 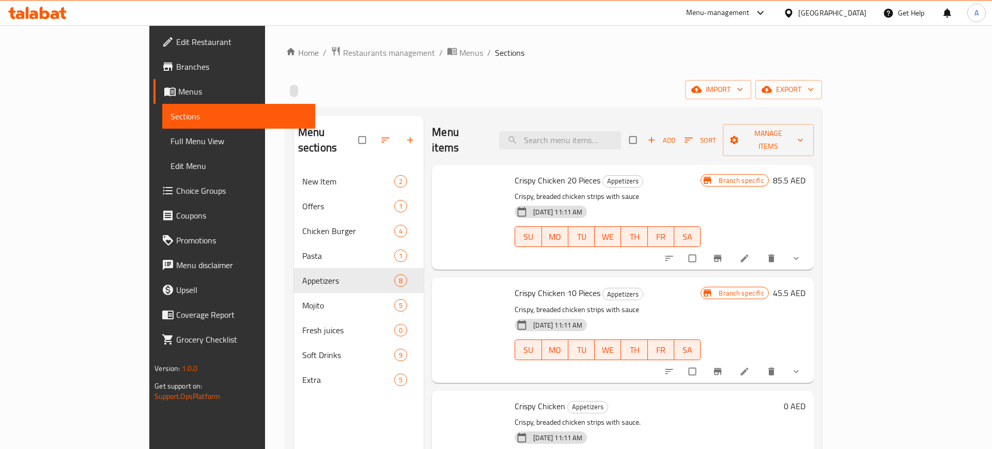 I want to click on svg: Show Choices, so click(x=796, y=371).